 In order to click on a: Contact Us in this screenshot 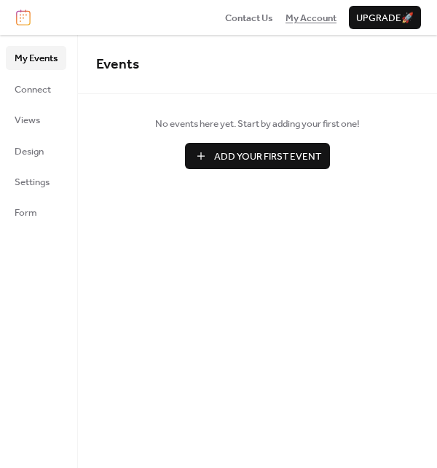, I will do `click(249, 17)`.